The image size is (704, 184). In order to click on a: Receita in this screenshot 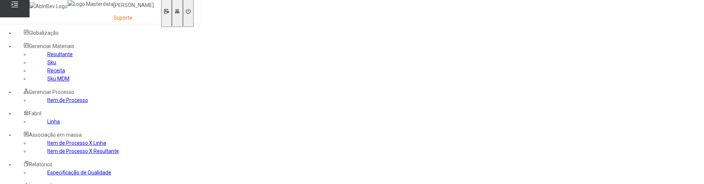, I will do `click(56, 71)`.